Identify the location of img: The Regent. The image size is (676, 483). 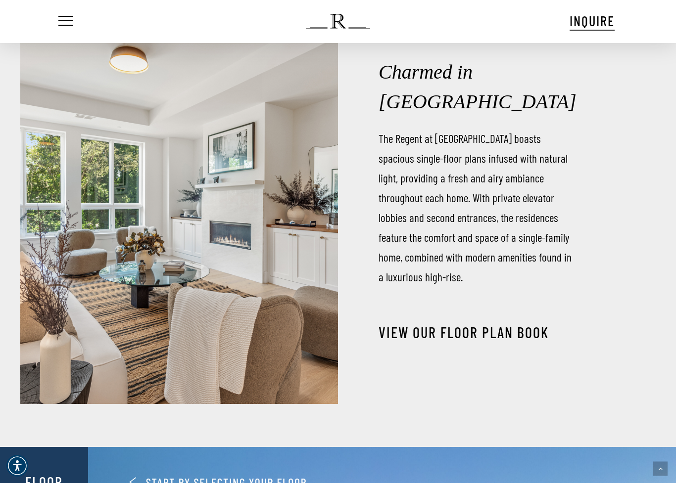
(337, 21).